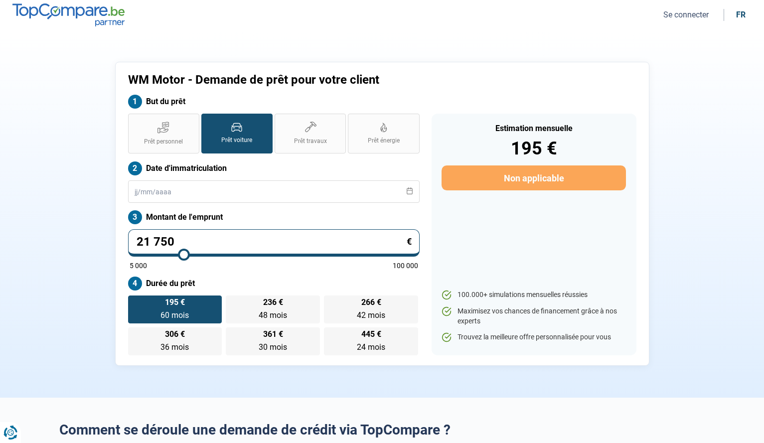 Image resolution: width=764 pixels, height=443 pixels. Describe the element at coordinates (371, 315) in the screenshot. I see `span: 42 mois` at that location.